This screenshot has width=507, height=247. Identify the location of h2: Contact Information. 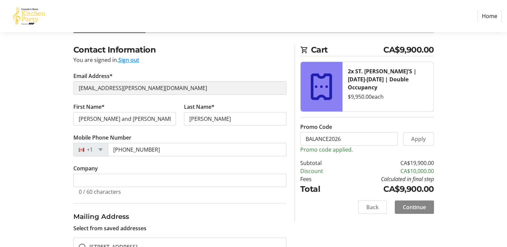
(180, 50).